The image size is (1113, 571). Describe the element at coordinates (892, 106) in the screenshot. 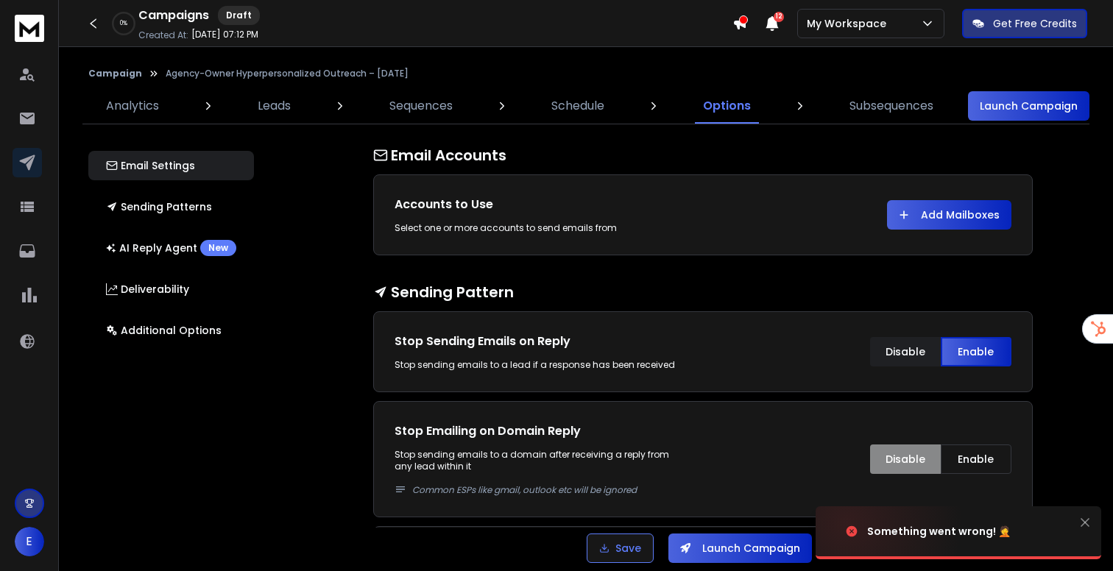

I see `p: Subsequences` at that location.